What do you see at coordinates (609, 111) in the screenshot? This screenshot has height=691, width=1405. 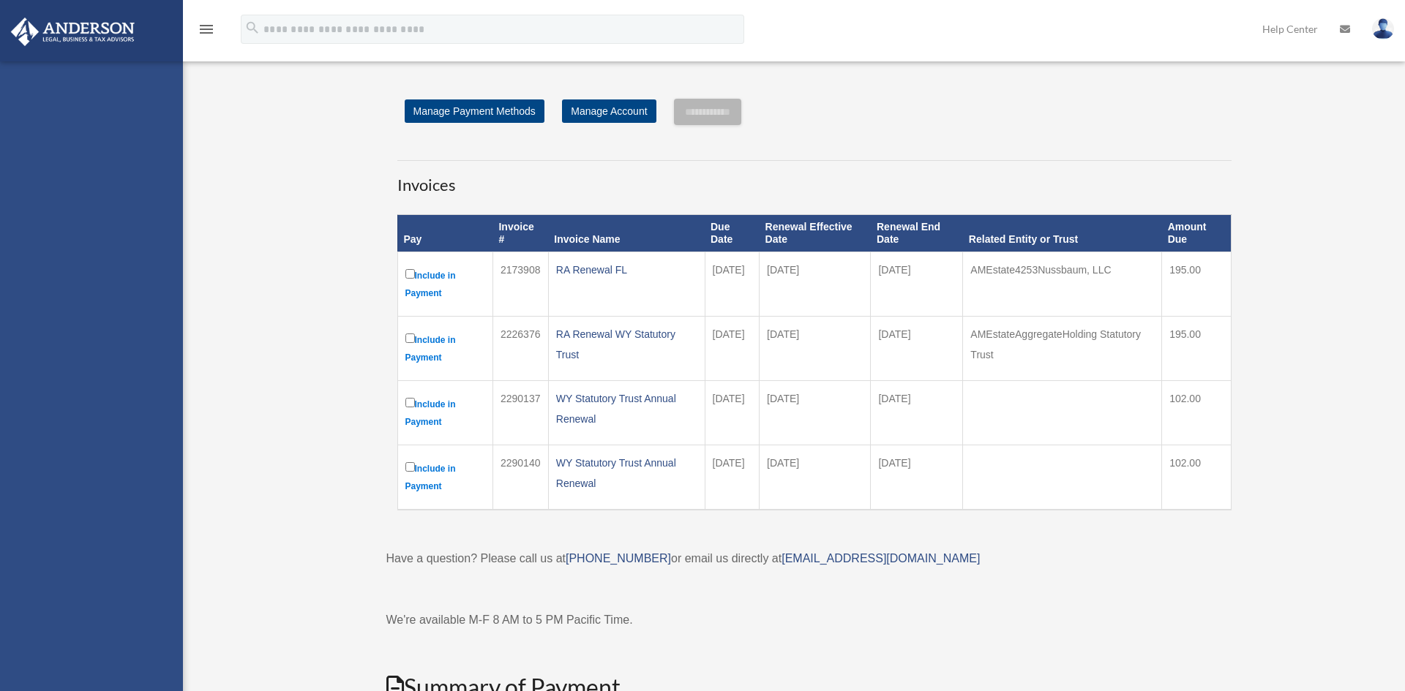 I see `a: Manage Account` at bounding box center [609, 111].